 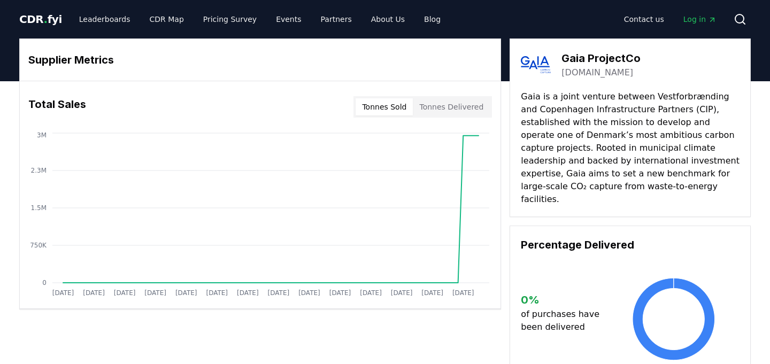 I want to click on img: Gaia ProjectCo-logo, so click(x=536, y=65).